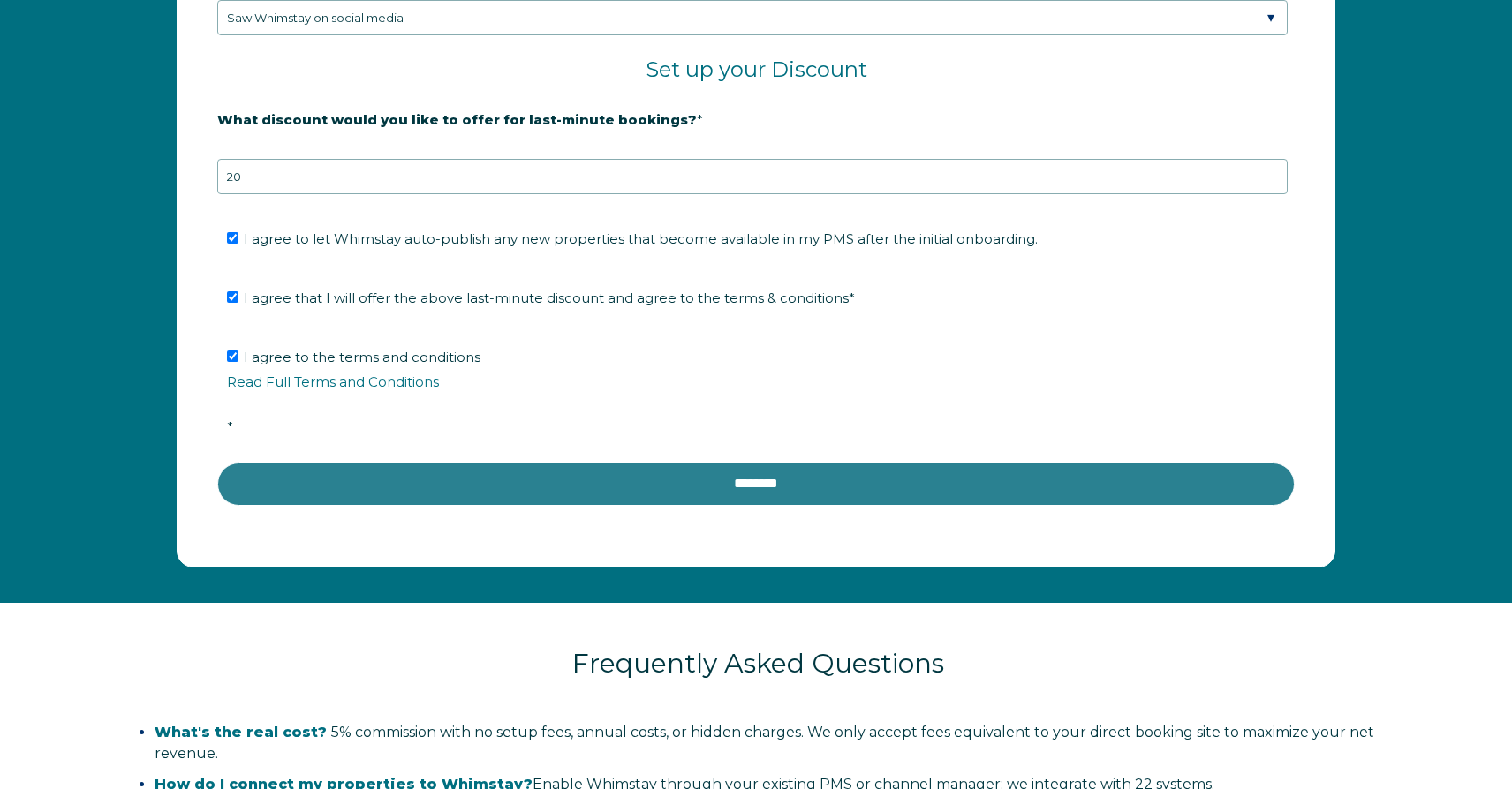  I want to click on input: I agree that I will offer the above last-minute discount and agree to the terms & conditions*, so click(232, 297).